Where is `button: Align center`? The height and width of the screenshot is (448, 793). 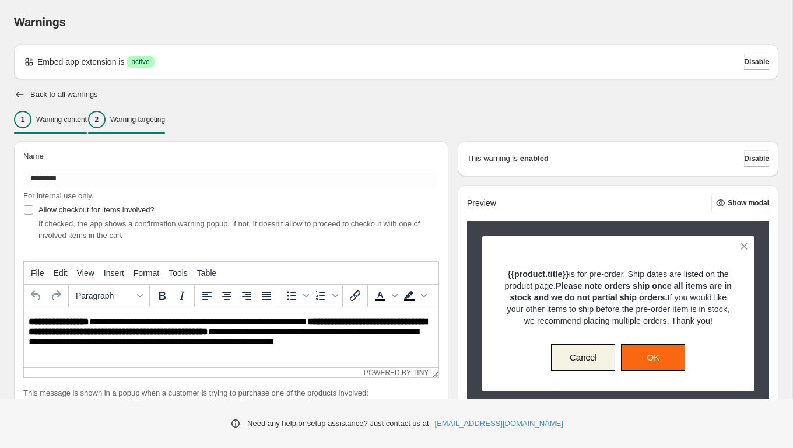
button: Align center is located at coordinates (227, 296).